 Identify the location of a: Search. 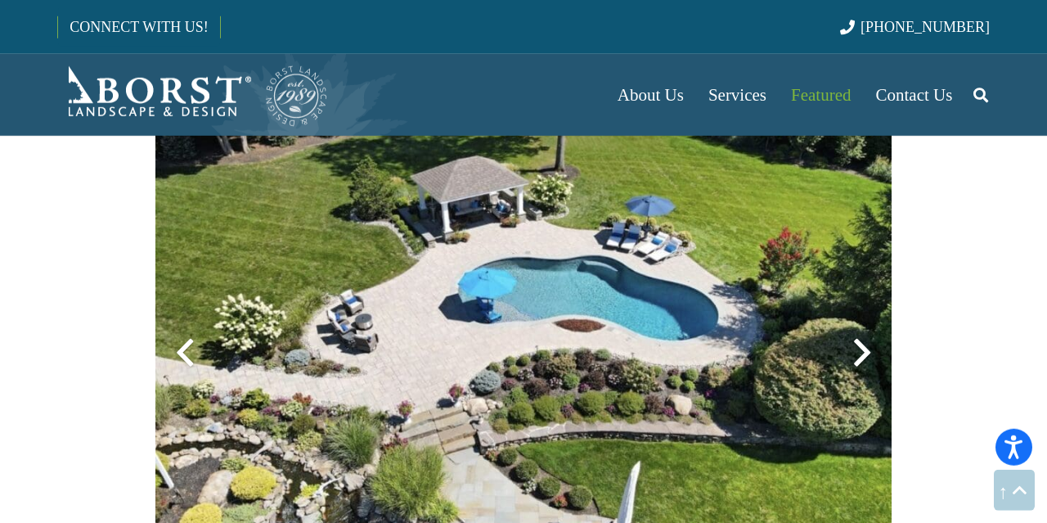
(981, 95).